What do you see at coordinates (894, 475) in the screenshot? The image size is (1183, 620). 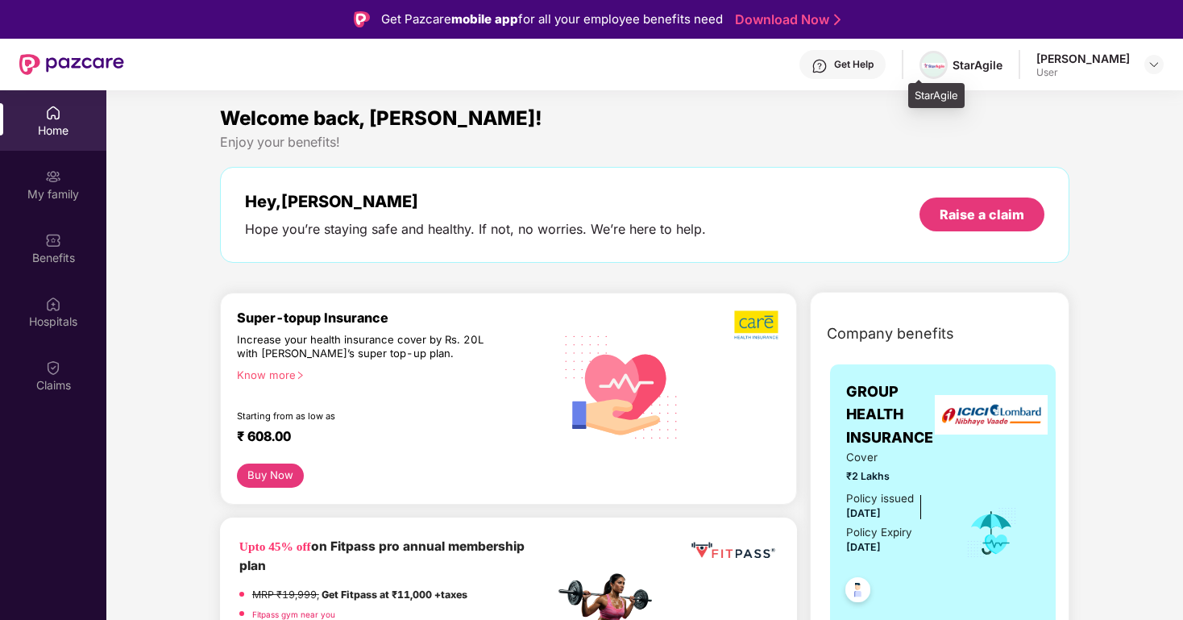 I see `span: ₹2 Lakhs` at bounding box center [894, 475].